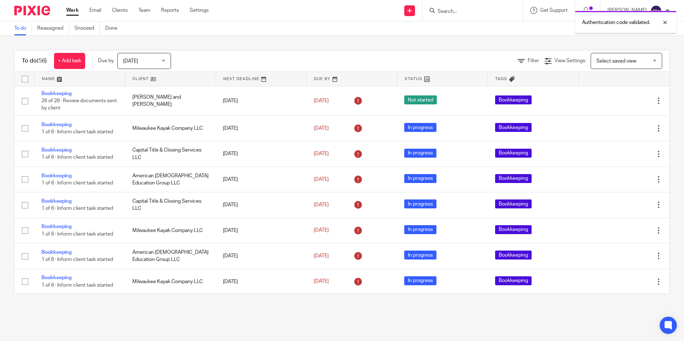 This screenshot has height=341, width=684. Describe the element at coordinates (69, 61) in the screenshot. I see `a: + Add task` at that location.